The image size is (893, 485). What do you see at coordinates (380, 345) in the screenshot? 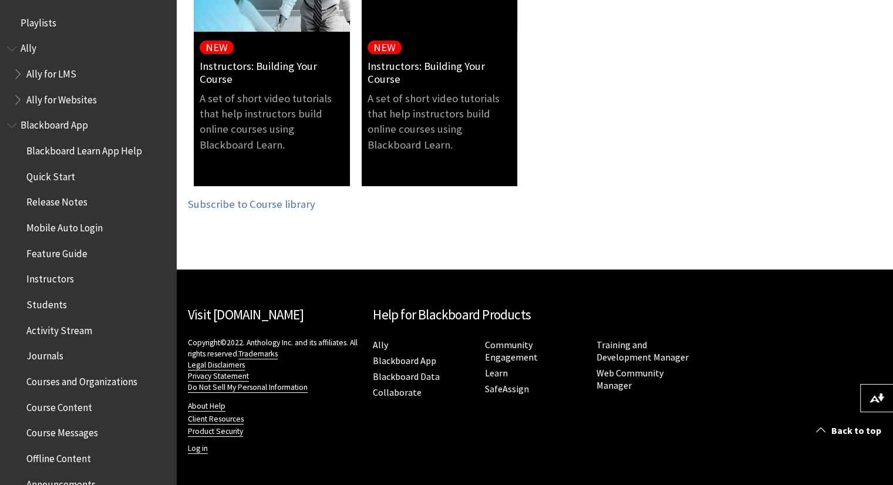
I see `a: Ally` at bounding box center [380, 345].